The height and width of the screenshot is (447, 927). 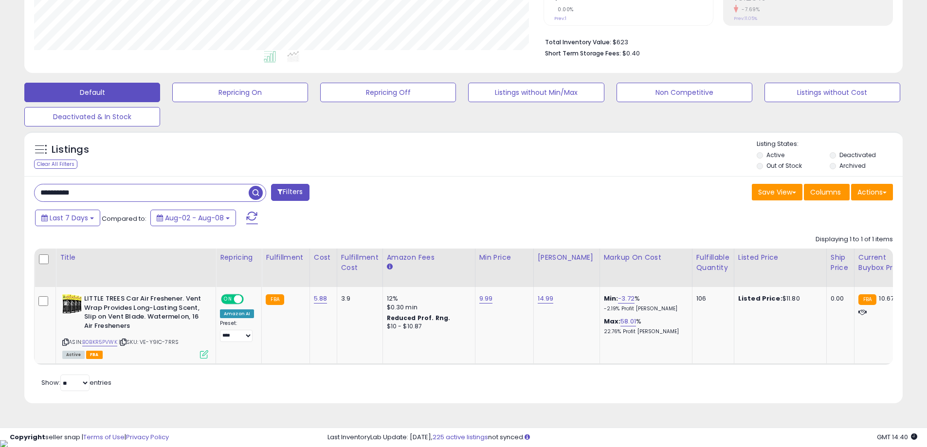 What do you see at coordinates (427, 326) in the screenshot?
I see `div: $10 - $10.87` at bounding box center [427, 326].